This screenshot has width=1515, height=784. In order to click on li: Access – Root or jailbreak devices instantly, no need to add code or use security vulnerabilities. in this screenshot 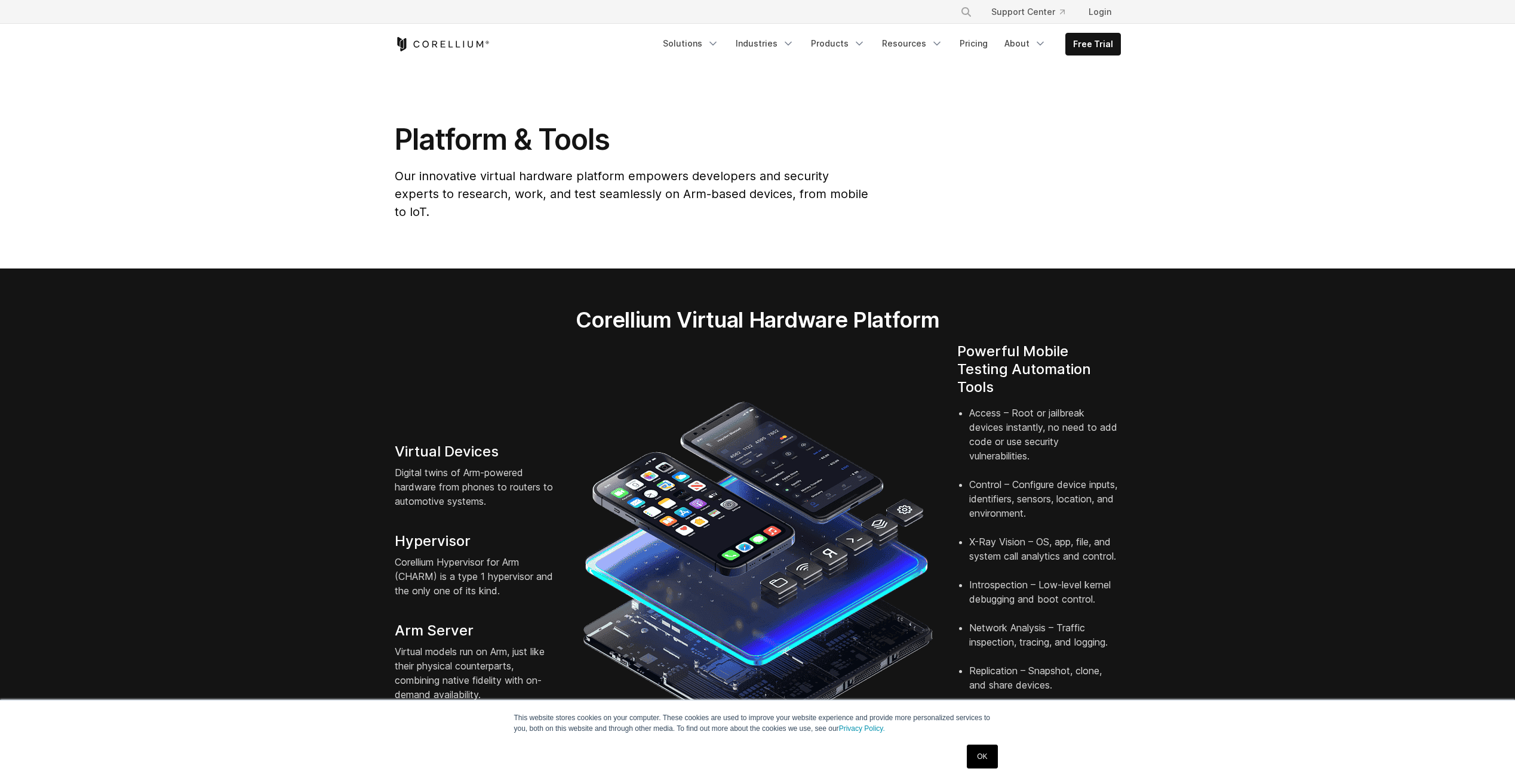, I will do `click(1045, 442)`.